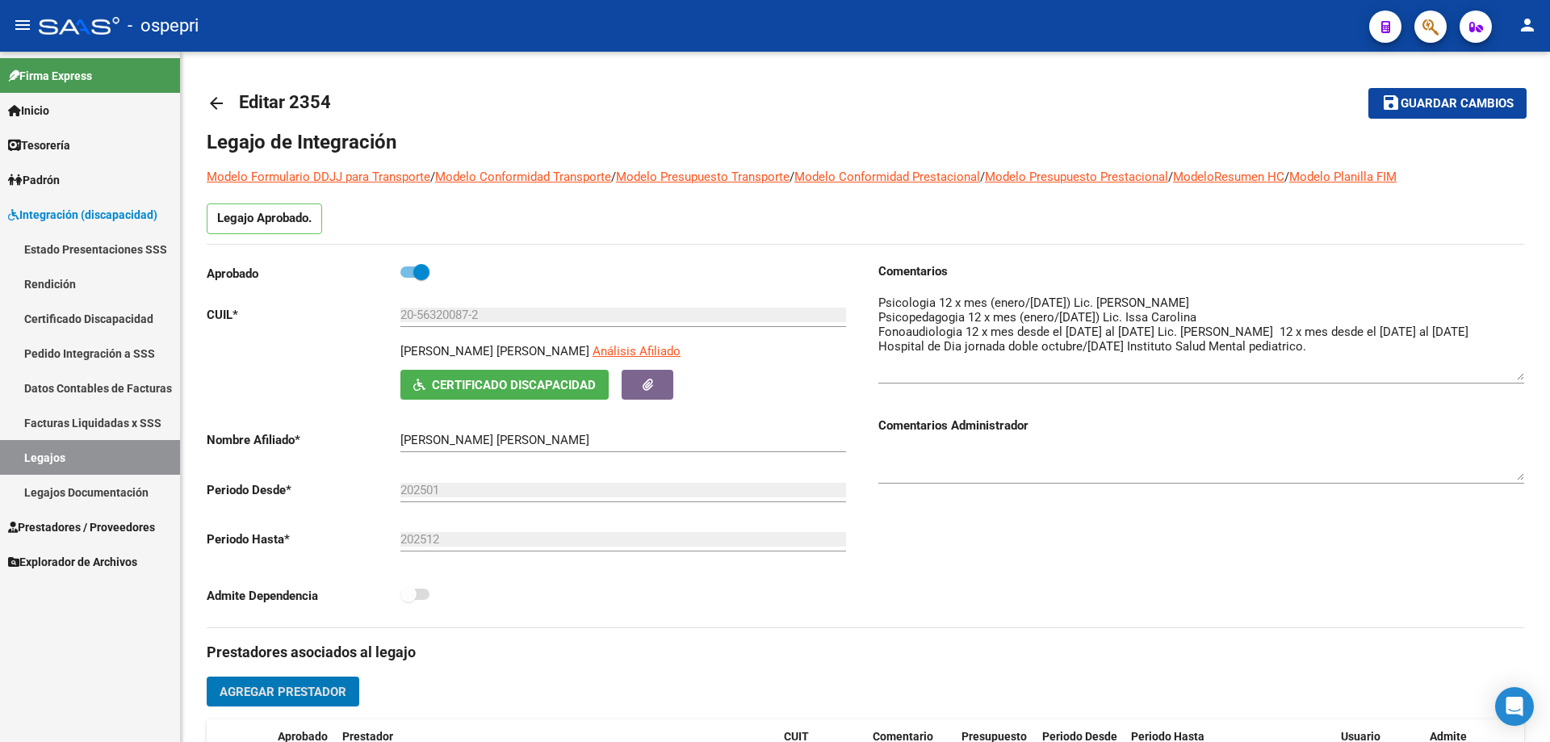  Describe the element at coordinates (1076, 177) in the screenshot. I see `a: Modelo Presupuesto Prestacional` at that location.